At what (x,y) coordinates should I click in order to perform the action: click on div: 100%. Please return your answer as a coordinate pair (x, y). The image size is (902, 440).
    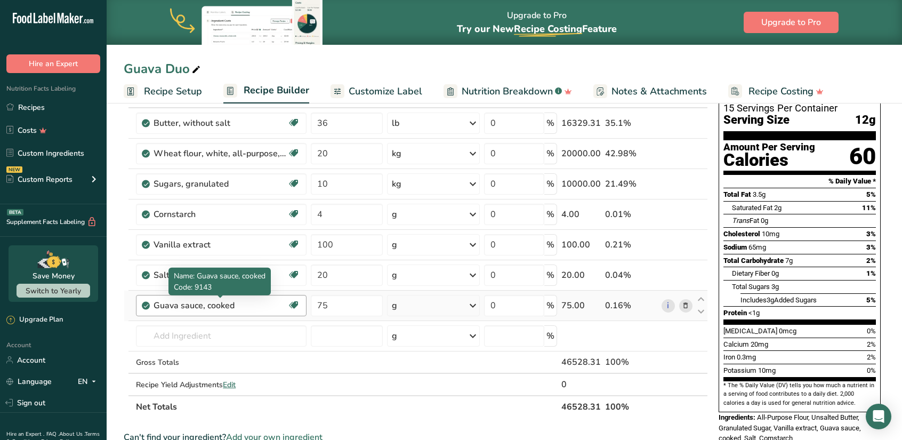
    Looking at the image, I should click on (631, 362).